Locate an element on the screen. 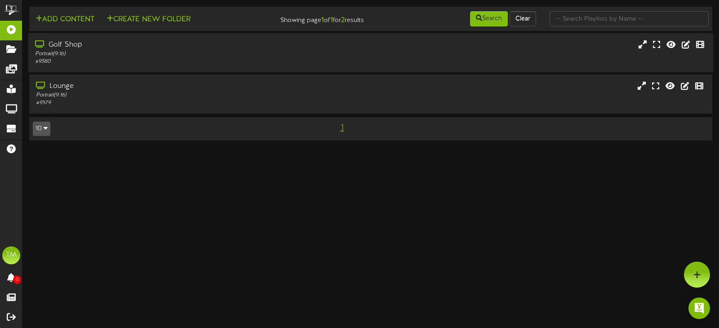 The height and width of the screenshot is (328, 719). button: Add Content is located at coordinates (65, 19).